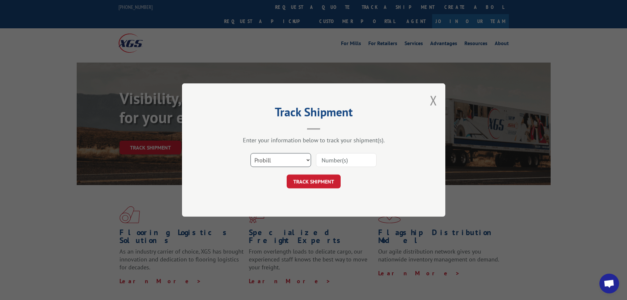 Image resolution: width=627 pixels, height=300 pixels. I want to click on div: Enter your information below to track your shipment(s)., so click(314, 140).